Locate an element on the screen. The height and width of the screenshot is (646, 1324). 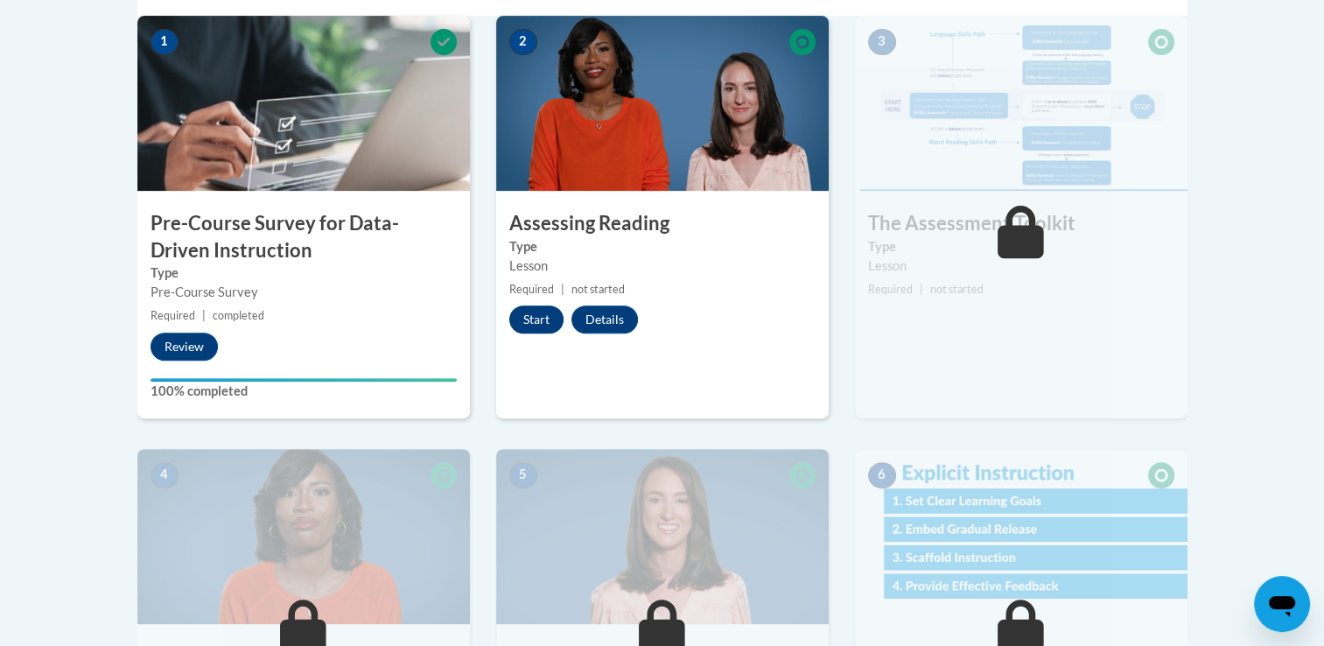
span: 1 is located at coordinates (165, 42).